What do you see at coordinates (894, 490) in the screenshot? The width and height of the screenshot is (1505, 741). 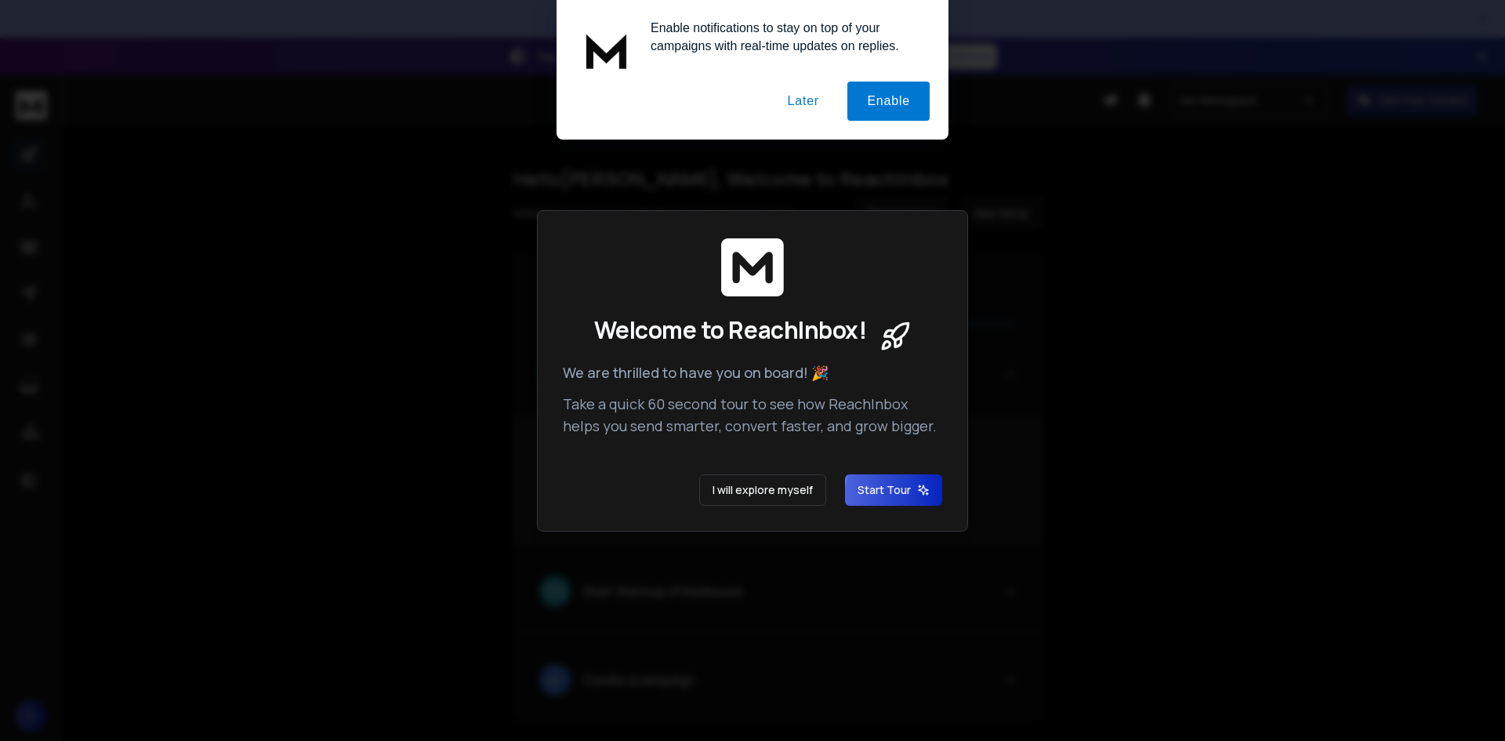 I see `span: Start Tour` at bounding box center [894, 490].